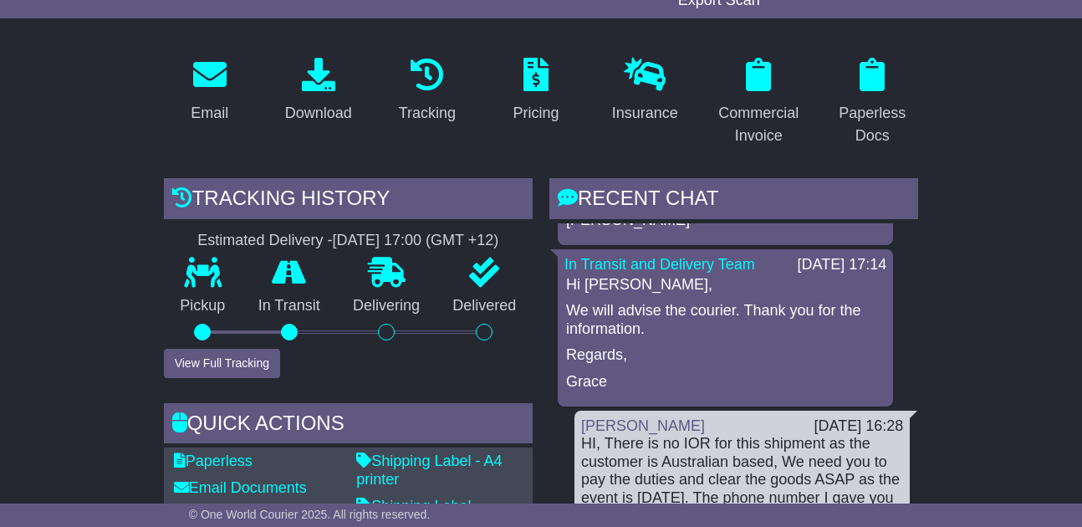 Image resolution: width=1082 pixels, height=527 pixels. I want to click on div: Email, so click(209, 113).